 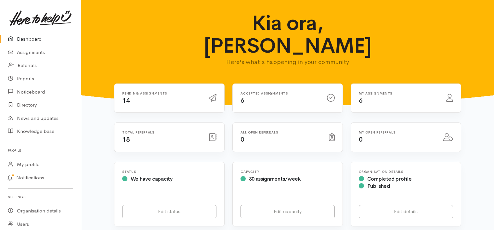 I want to click on h6: Pending assignments, so click(x=161, y=93).